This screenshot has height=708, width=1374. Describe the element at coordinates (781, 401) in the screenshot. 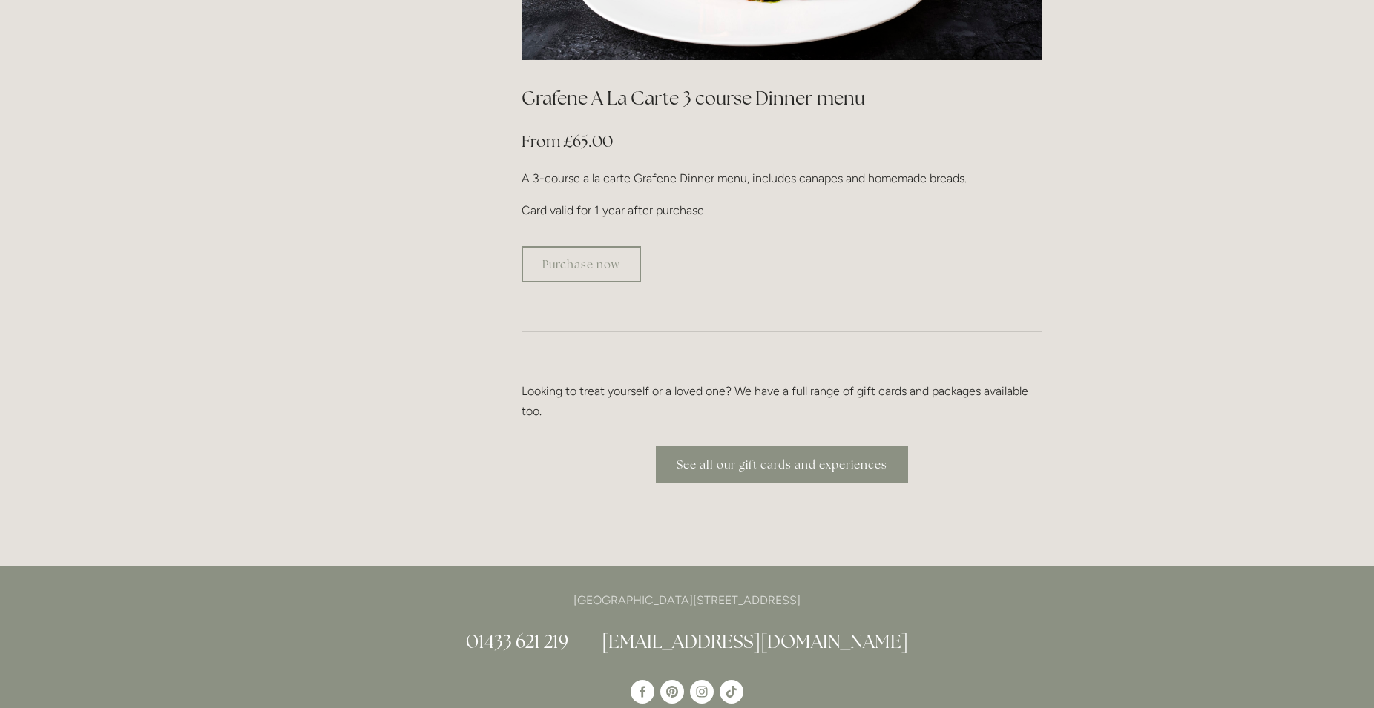

I see `p: Looking to treat yourself or a loved one? We have a full range of gift cards and packages availab...` at that location.